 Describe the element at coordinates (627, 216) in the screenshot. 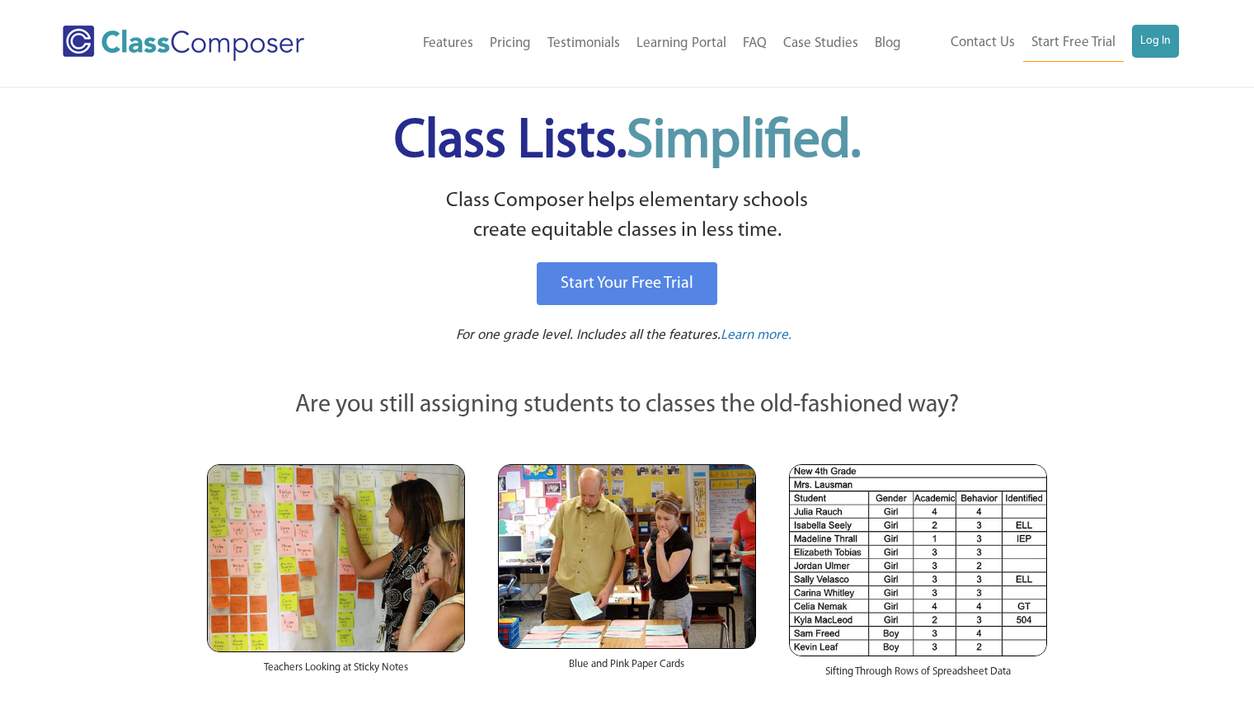

I see `p: Class Composer helps elementary schools create equitable classes in less time.` at that location.